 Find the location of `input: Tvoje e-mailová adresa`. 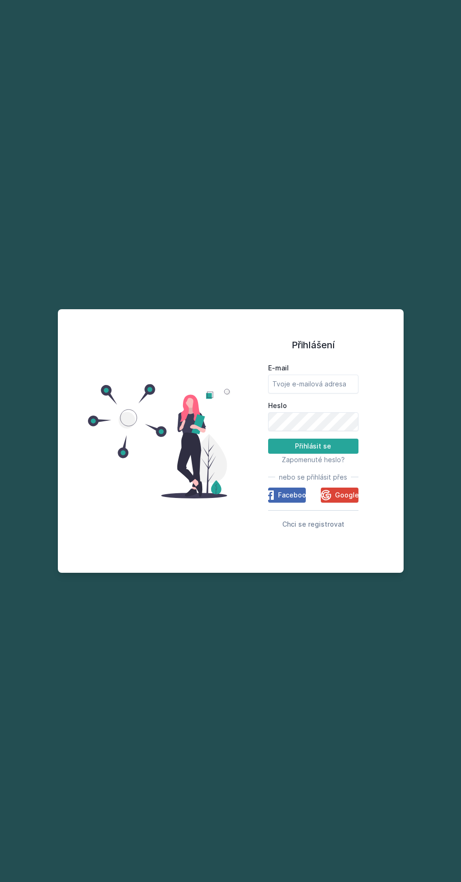

input: Tvoje e-mailová adresa is located at coordinates (314, 384).